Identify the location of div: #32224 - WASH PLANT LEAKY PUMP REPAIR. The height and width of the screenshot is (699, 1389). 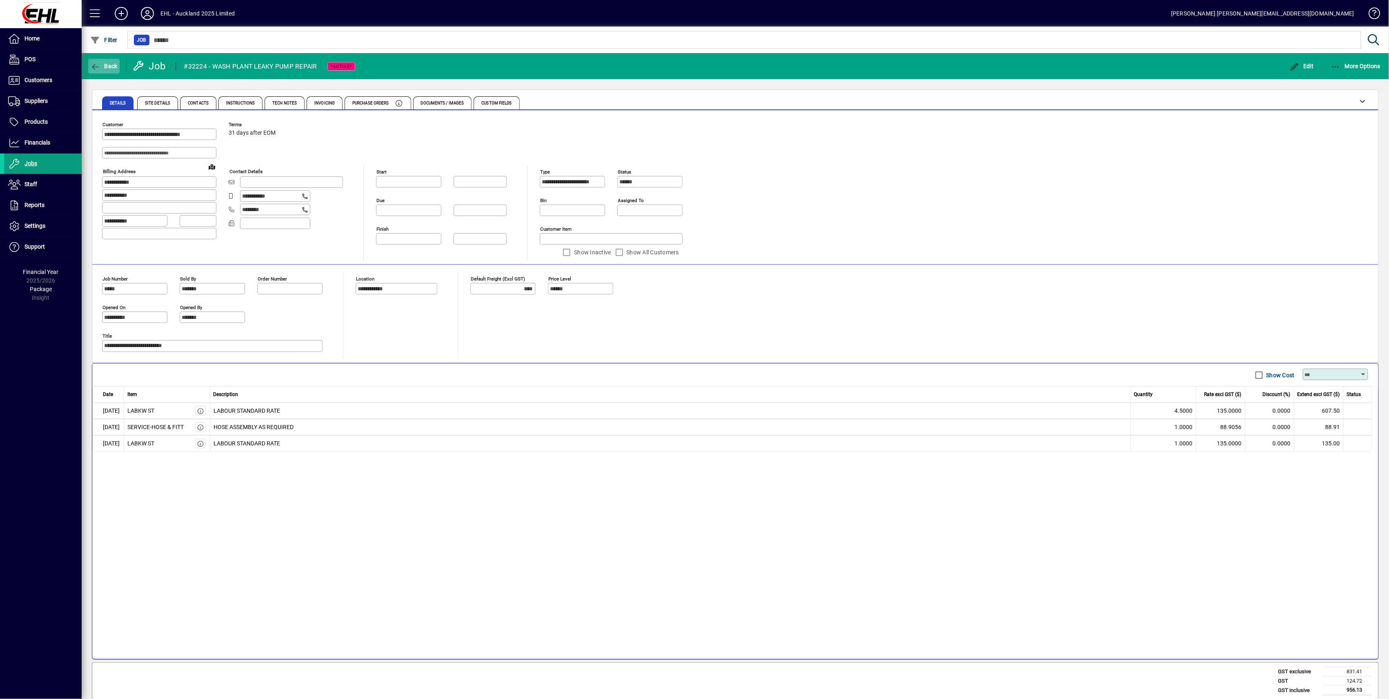
(251, 67).